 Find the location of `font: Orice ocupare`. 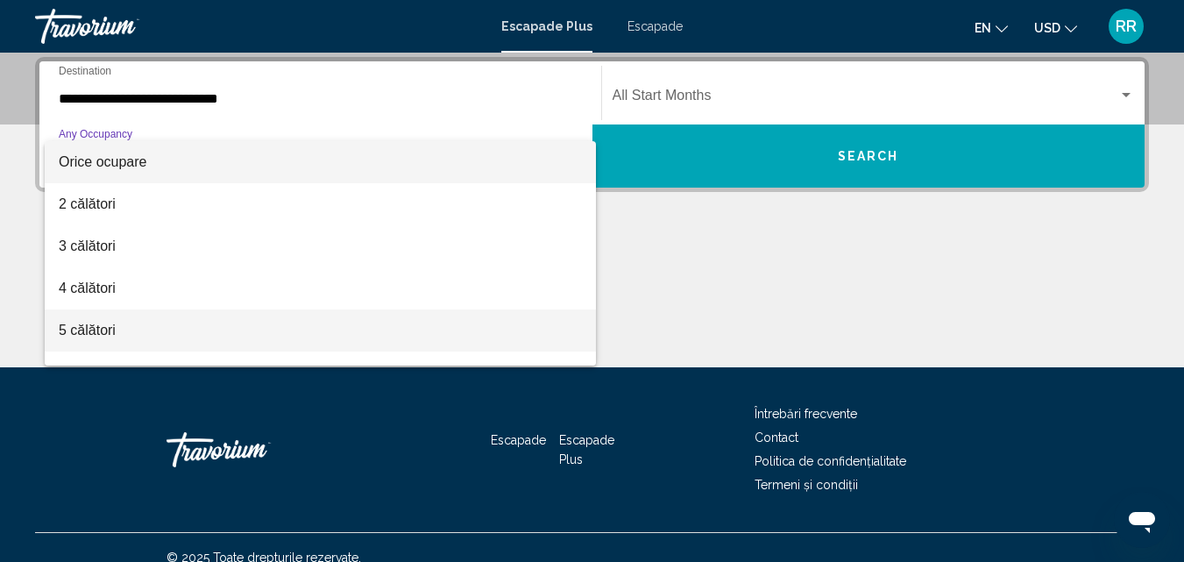

font: Orice ocupare is located at coordinates (103, 161).